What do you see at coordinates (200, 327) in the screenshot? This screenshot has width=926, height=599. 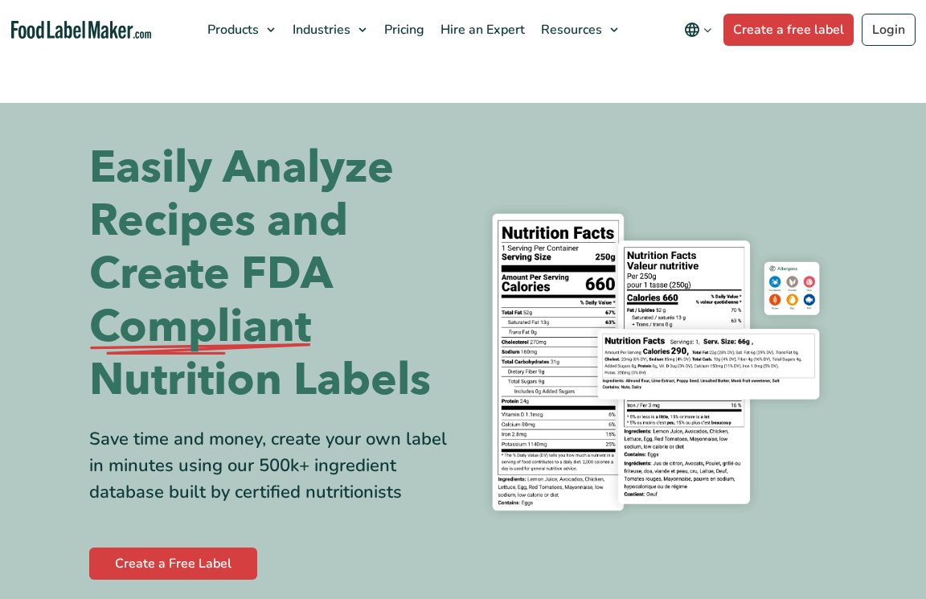 I see `span: Compliant` at bounding box center [200, 327].